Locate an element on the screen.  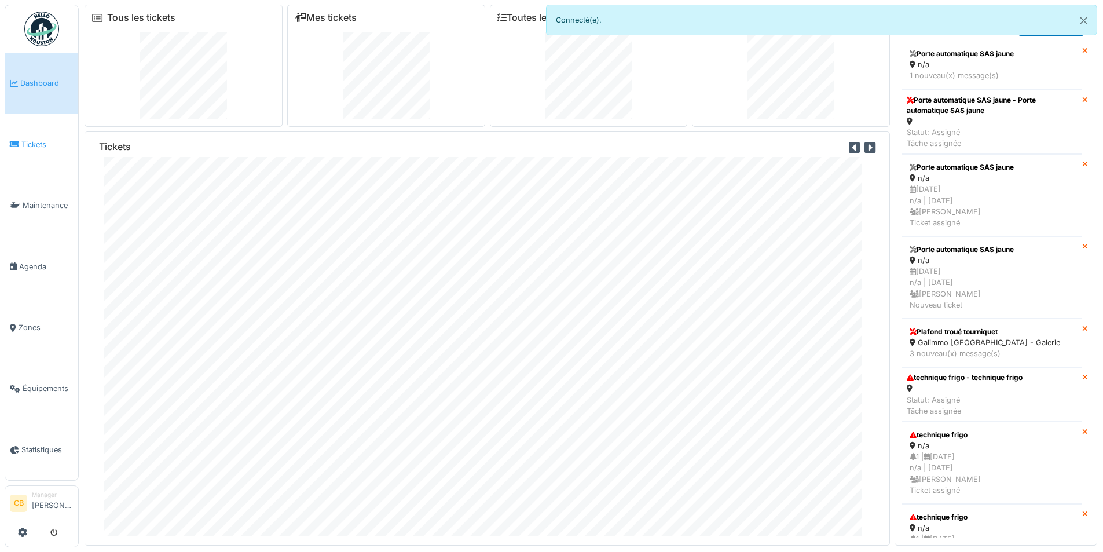
span: Zones is located at coordinates (46, 327).